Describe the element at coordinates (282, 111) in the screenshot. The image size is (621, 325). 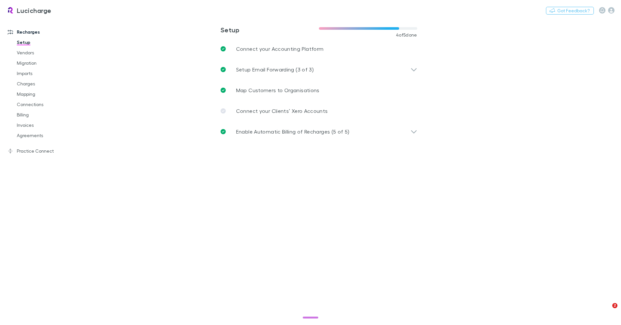
I see `p: Connect your Clients’ Xero Accounts` at that location.